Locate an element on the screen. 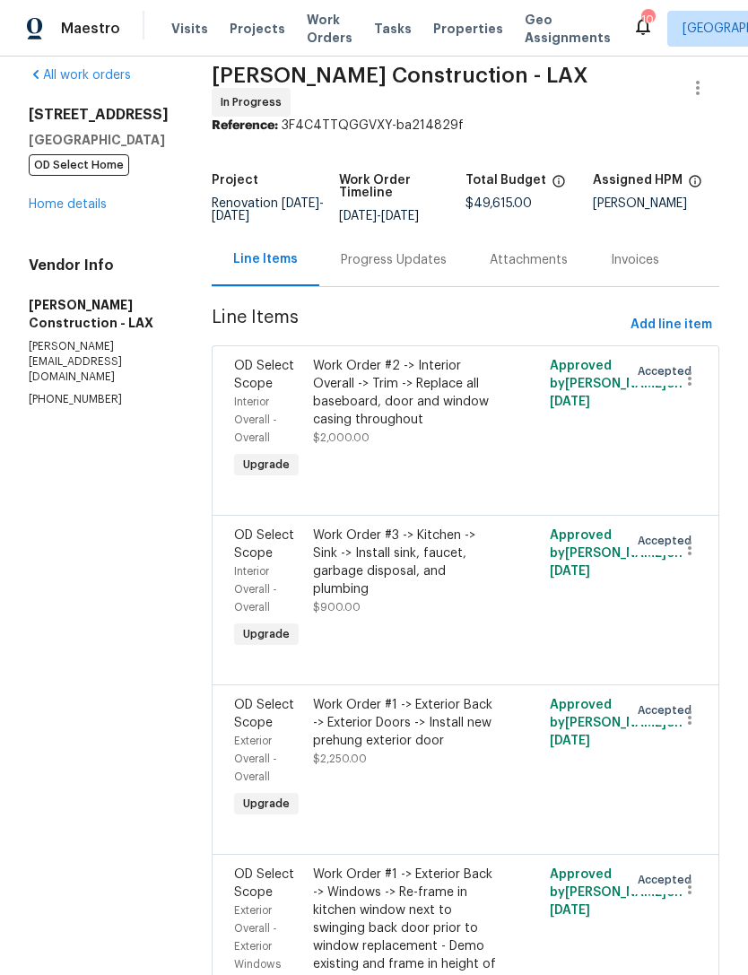  span: The hpm assigned to this work order. is located at coordinates (695, 186).